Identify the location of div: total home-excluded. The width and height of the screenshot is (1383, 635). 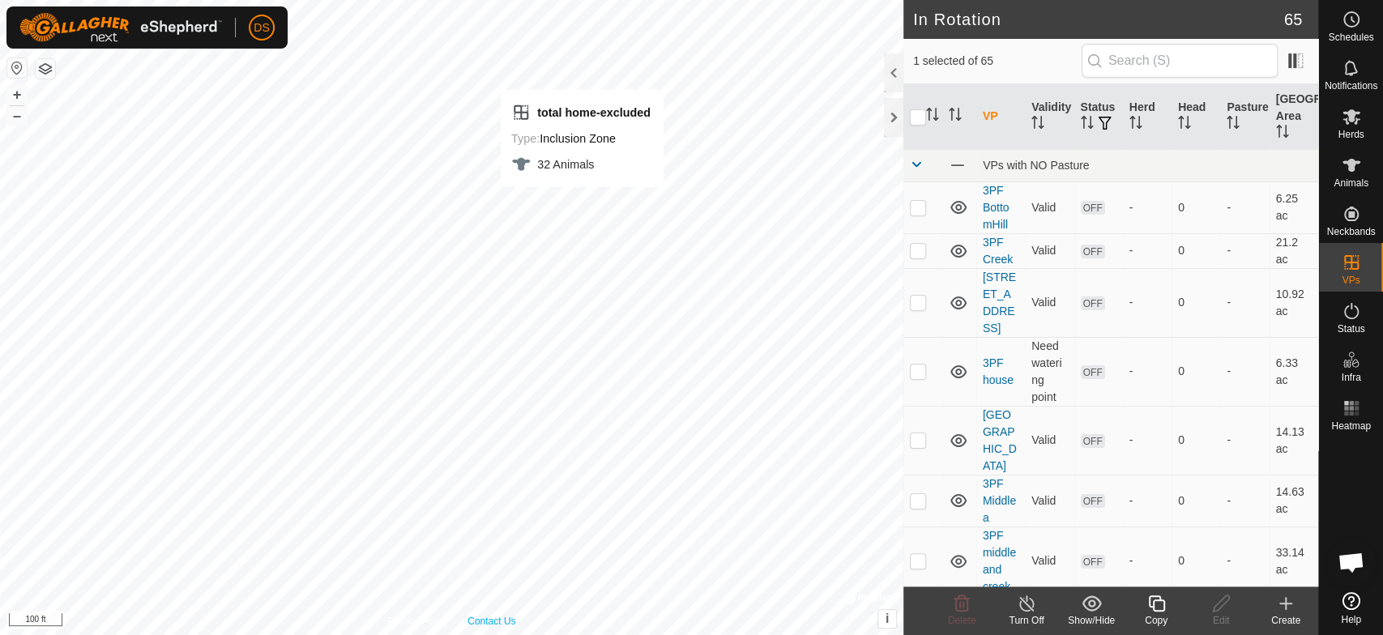
(581, 113).